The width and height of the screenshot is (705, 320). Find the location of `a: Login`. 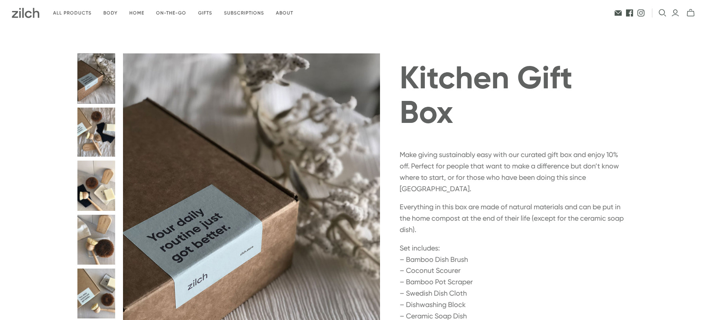

a: Login is located at coordinates (675, 13).